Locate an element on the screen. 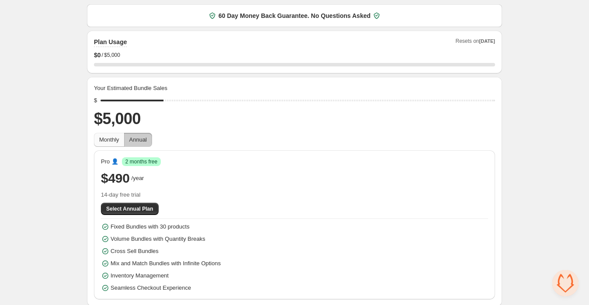  span: Fixed Bundles with 30 products is located at coordinates (150, 227).